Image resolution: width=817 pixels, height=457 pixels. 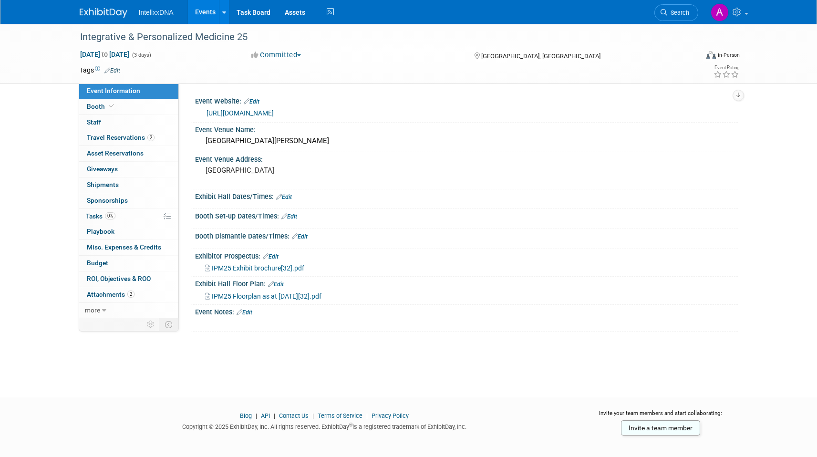 What do you see at coordinates (726, 68) in the screenshot?
I see `div: Event Rating` at bounding box center [726, 68].